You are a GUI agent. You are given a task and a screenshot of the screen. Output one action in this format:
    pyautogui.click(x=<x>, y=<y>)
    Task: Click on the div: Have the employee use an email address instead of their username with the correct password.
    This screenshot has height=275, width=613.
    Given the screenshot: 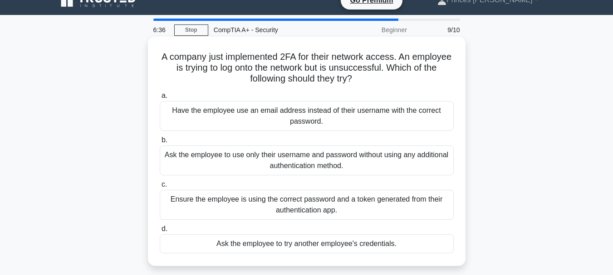 What is the action you would take?
    pyautogui.click(x=307, y=116)
    